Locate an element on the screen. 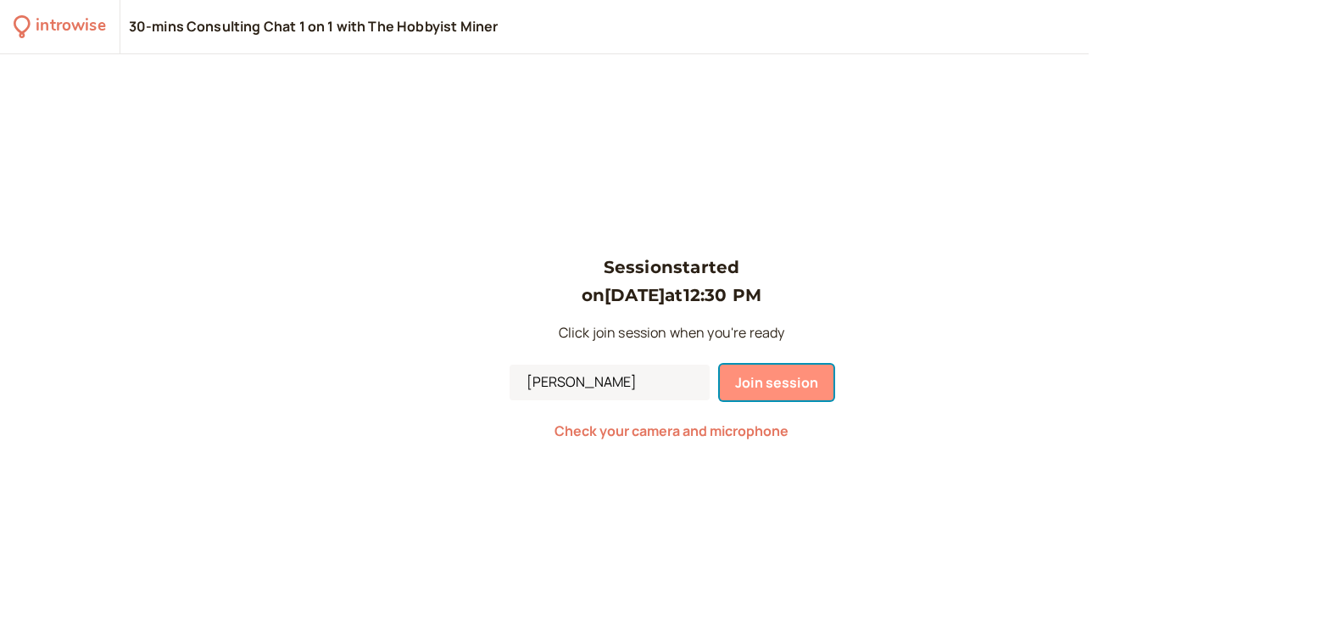 The height and width of the screenshot is (642, 1343). span: Check your camera and microphone is located at coordinates (671, 431).